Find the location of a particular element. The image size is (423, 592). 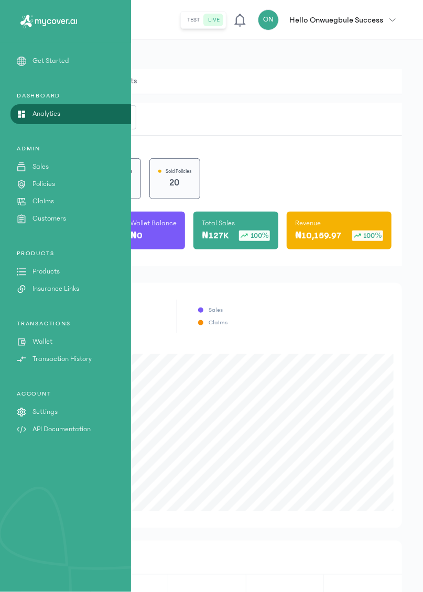

button: ONHello Onwuegbule Success is located at coordinates (329, 20).